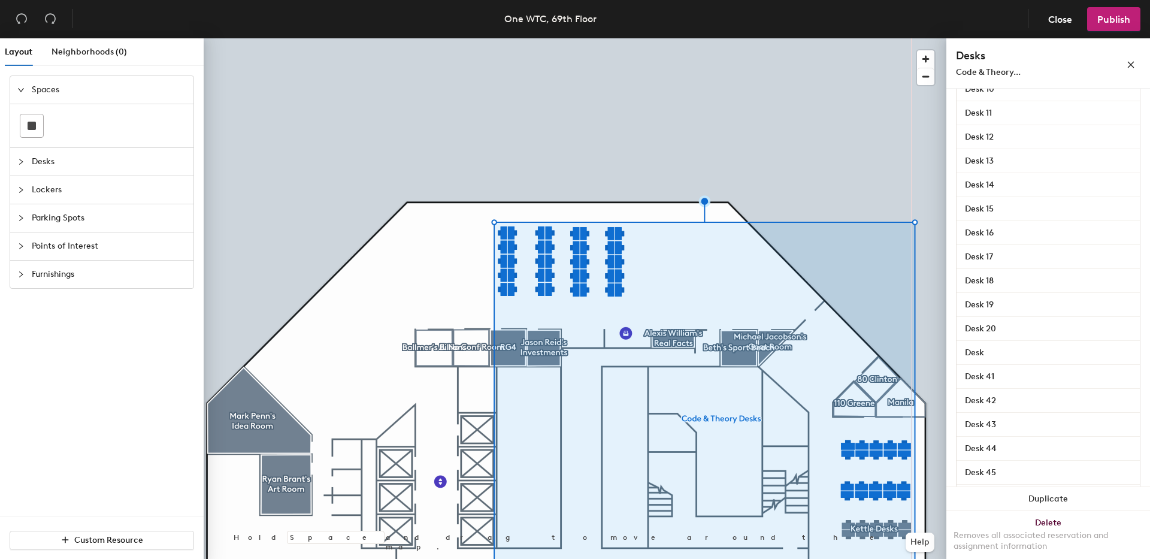 Image resolution: width=1150 pixels, height=559 pixels. What do you see at coordinates (102, 540) in the screenshot?
I see `button: Custom Resource` at bounding box center [102, 540].